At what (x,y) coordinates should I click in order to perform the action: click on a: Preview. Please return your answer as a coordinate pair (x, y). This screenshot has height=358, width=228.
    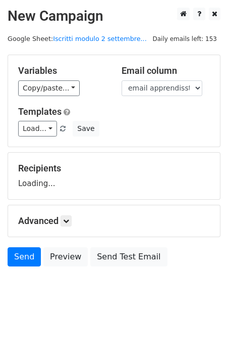
    Looking at the image, I should click on (66, 257).